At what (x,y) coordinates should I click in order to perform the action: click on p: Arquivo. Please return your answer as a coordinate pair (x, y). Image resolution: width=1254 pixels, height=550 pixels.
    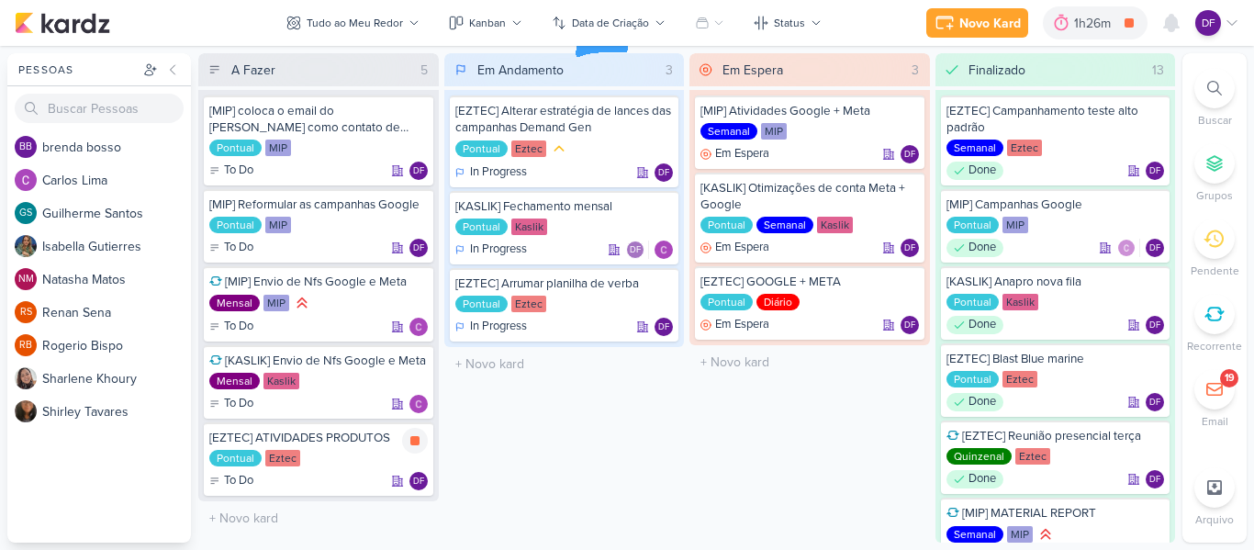
    Looking at the image, I should click on (1214, 520).